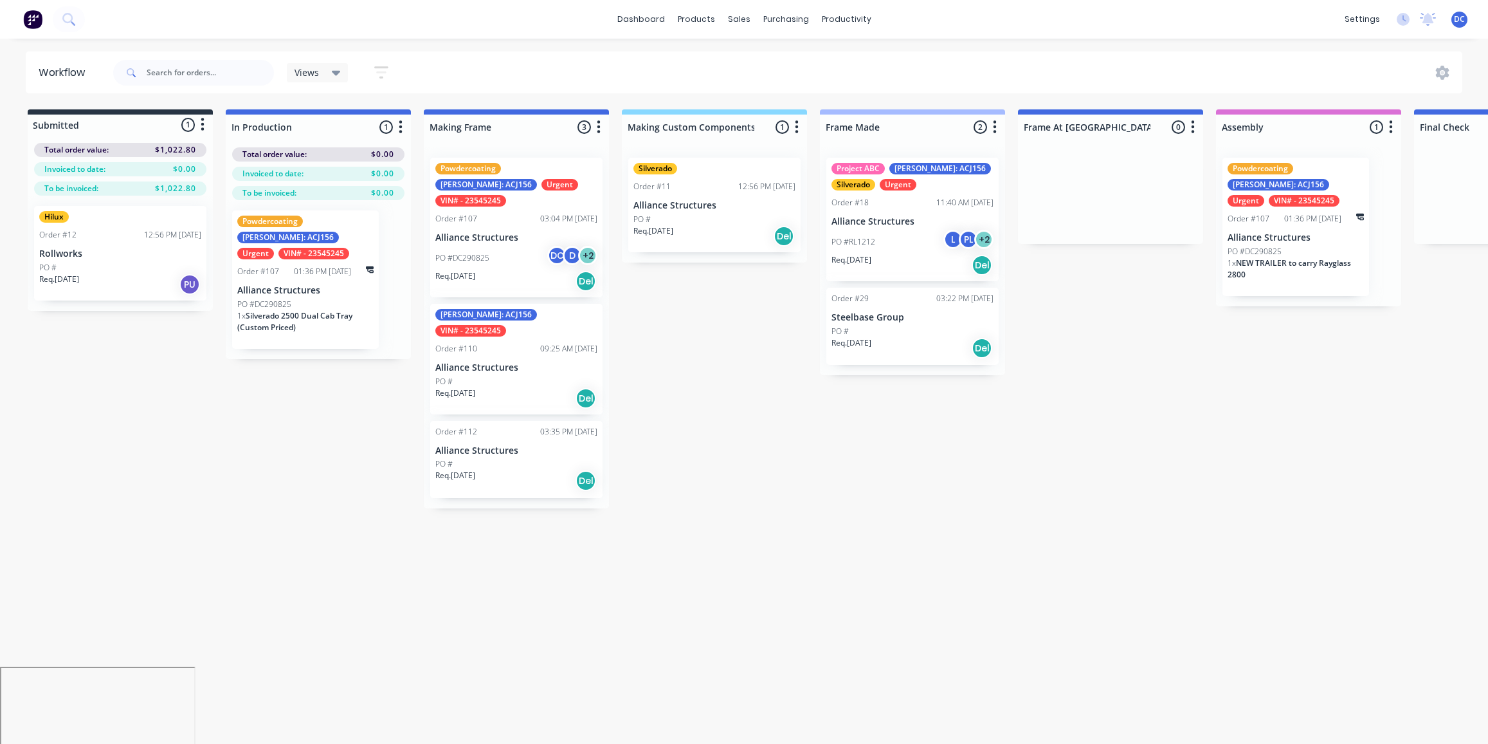 Image resolution: width=1488 pixels, height=744 pixels. I want to click on span: DC, so click(1459, 19).